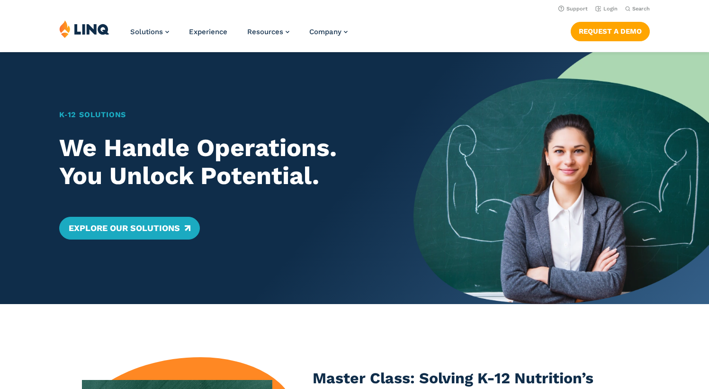  I want to click on a: Resources, so click(268, 32).